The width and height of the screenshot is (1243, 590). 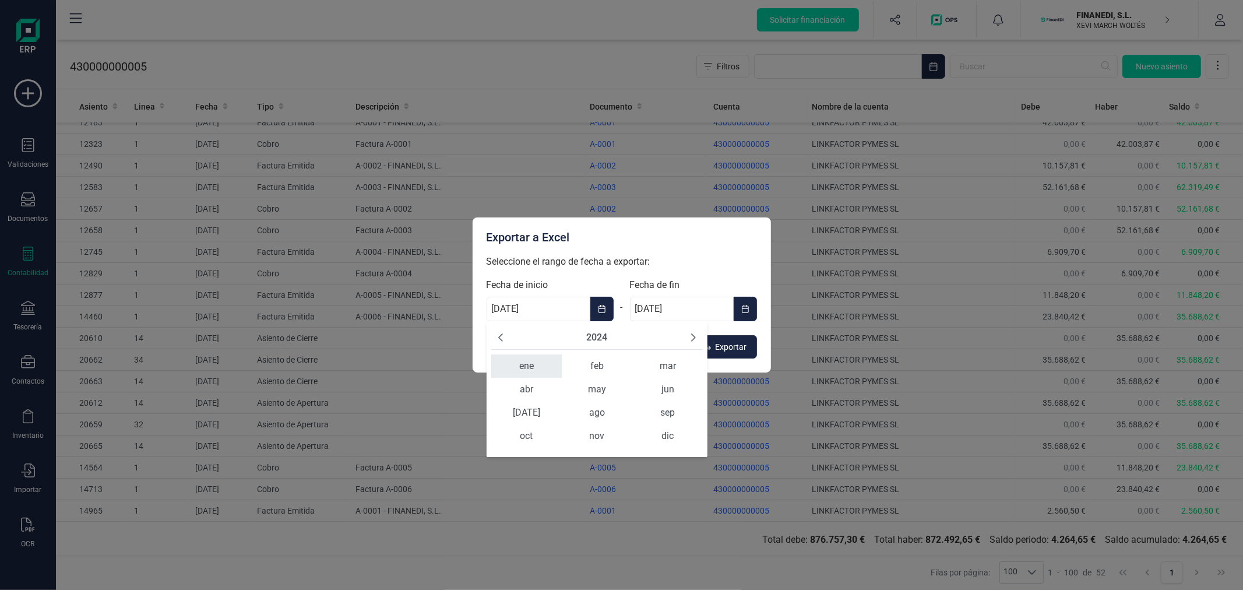 What do you see at coordinates (501, 337) in the screenshot?
I see `button: Previous Year` at bounding box center [501, 337].